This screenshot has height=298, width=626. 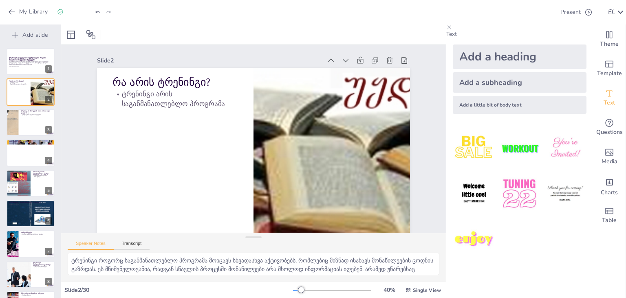 I want to click on p: ტრენინგის პროცესის სამი ფაქტორი, so click(x=36, y=115).